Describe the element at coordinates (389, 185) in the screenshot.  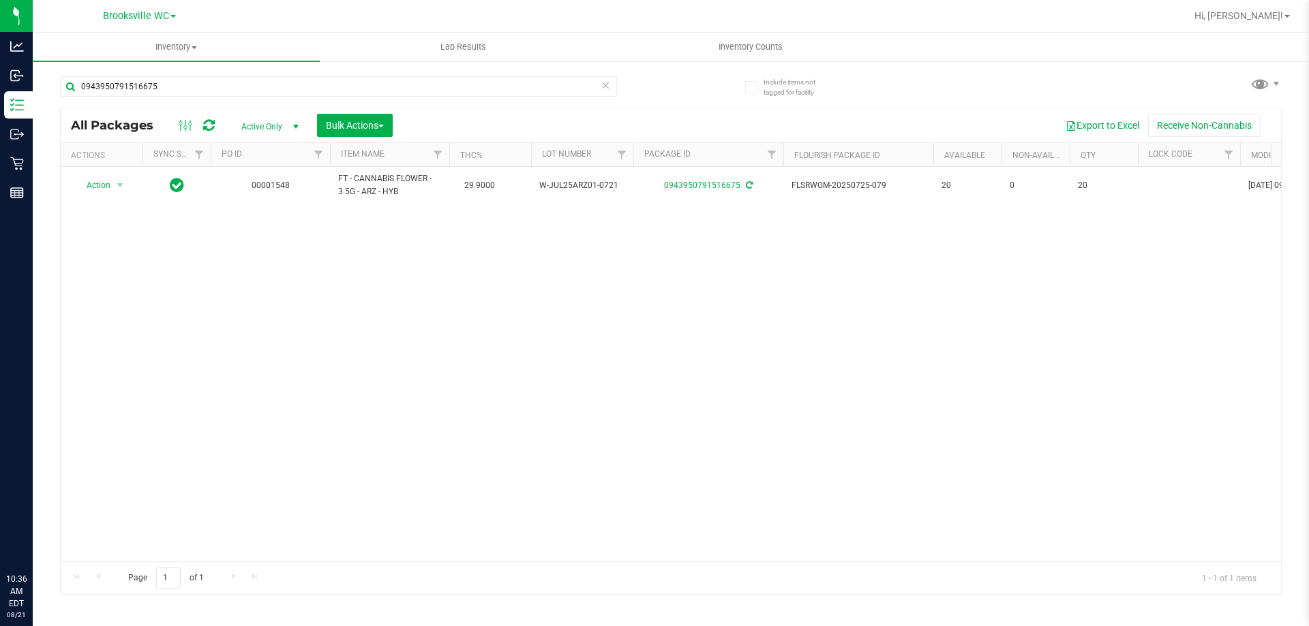
I see `span: FT - CANNABIS FLOWER - 3.5G - ARZ - HYB` at that location.